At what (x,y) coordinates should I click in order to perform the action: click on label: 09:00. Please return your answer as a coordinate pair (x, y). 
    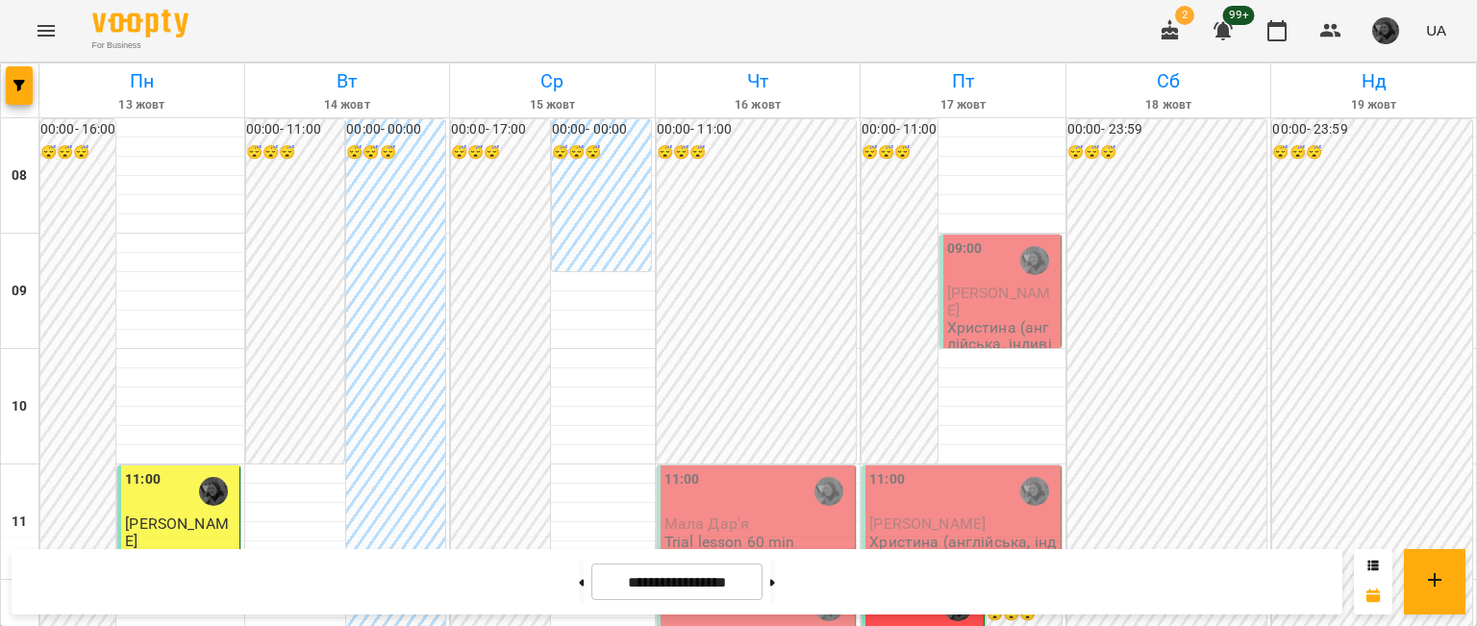
    Looking at the image, I should click on (965, 249).